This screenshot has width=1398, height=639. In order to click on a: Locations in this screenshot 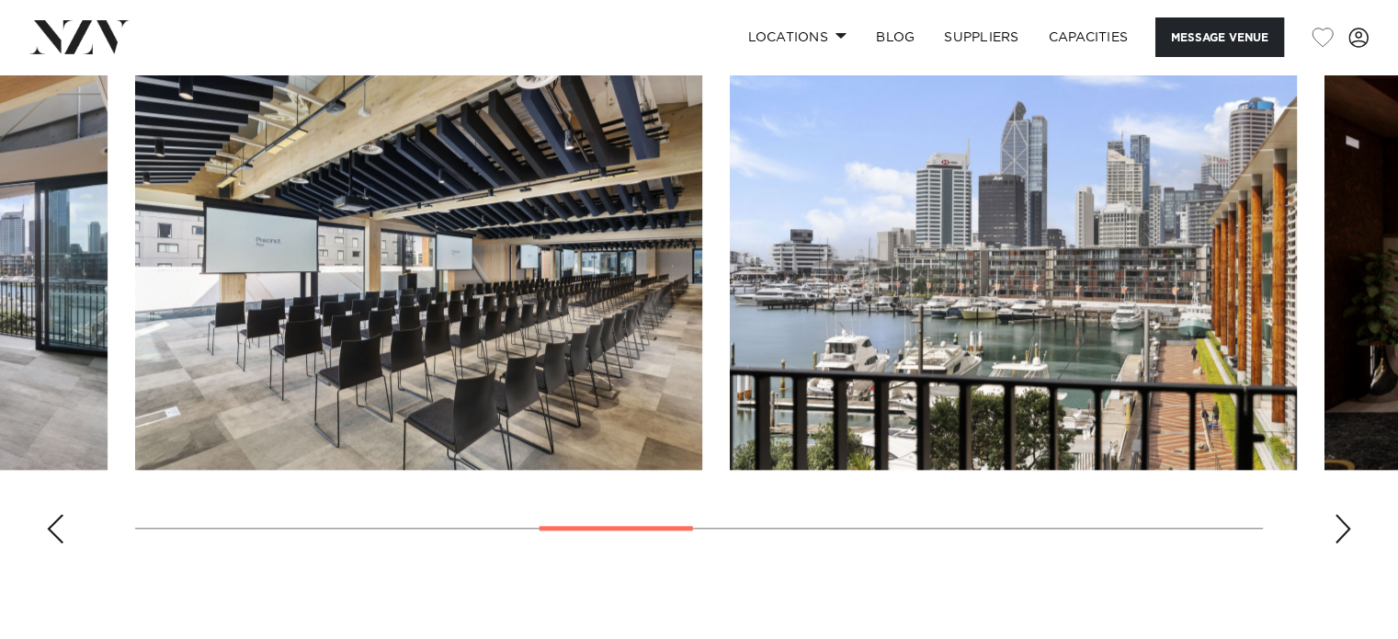, I will do `click(797, 37)`.